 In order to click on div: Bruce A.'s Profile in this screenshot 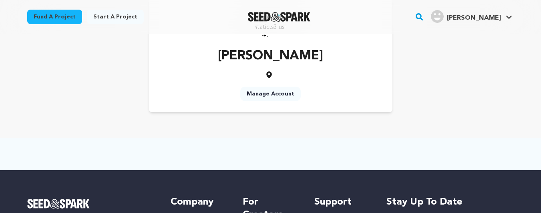, I will do `click(466, 16)`.